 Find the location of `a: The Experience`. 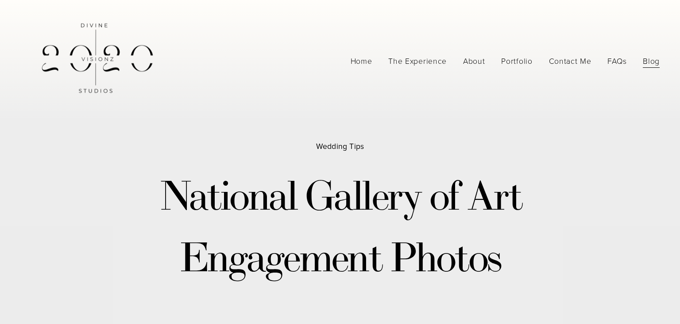

a: The Experience is located at coordinates (417, 61).